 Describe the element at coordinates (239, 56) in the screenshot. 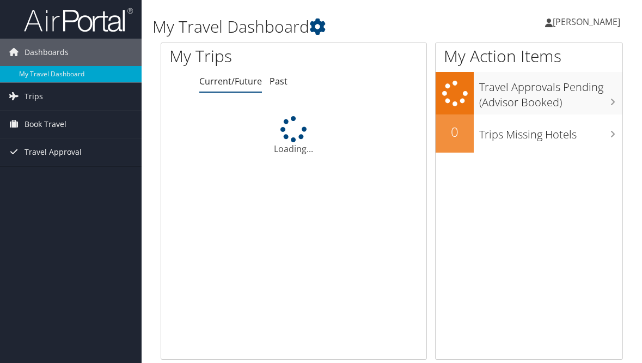

I see `h1: My Trips` at that location.